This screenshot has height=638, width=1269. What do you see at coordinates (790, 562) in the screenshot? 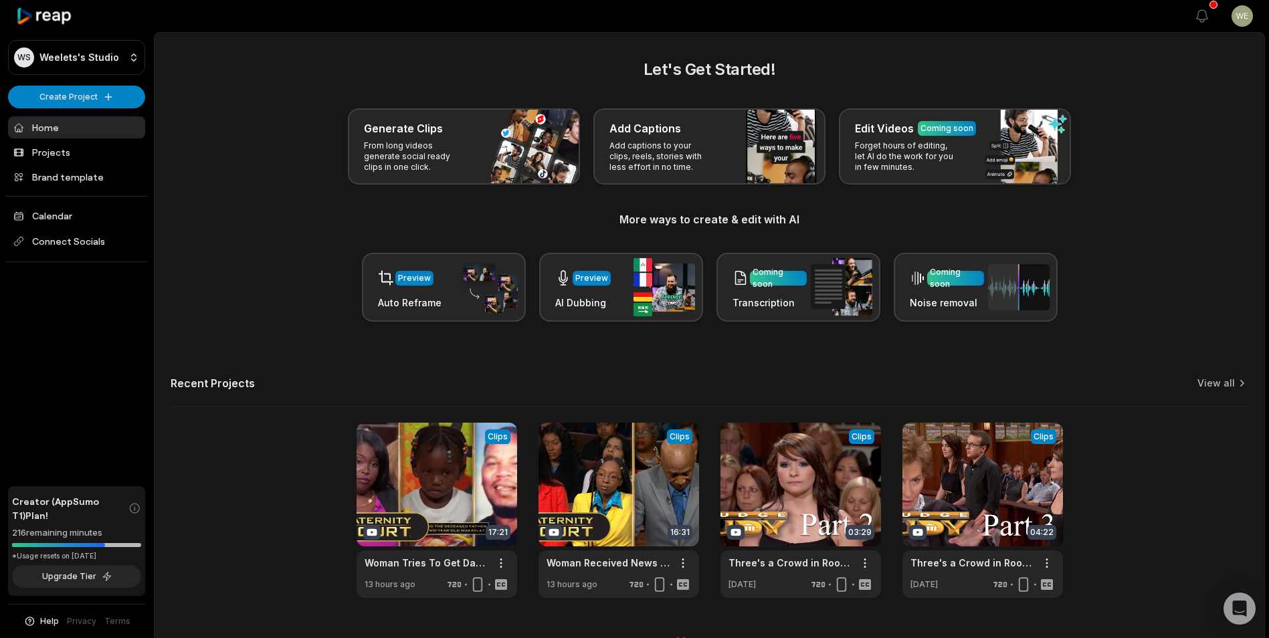
I see `a: Three's a Crowd in Roommate Battle! | Part 2` at bounding box center [790, 562].